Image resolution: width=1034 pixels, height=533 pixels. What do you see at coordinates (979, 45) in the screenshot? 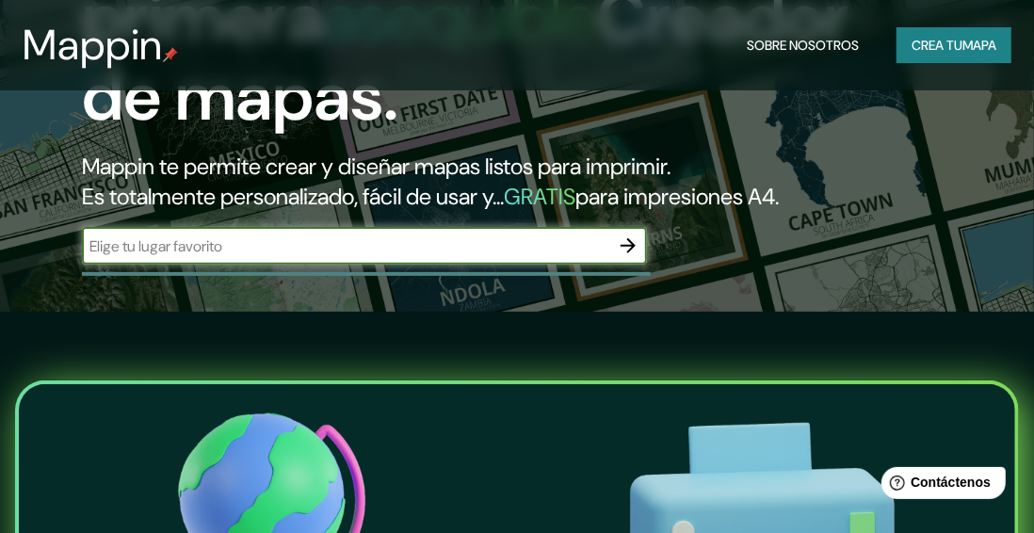
I see `font: mapa` at bounding box center [979, 45].